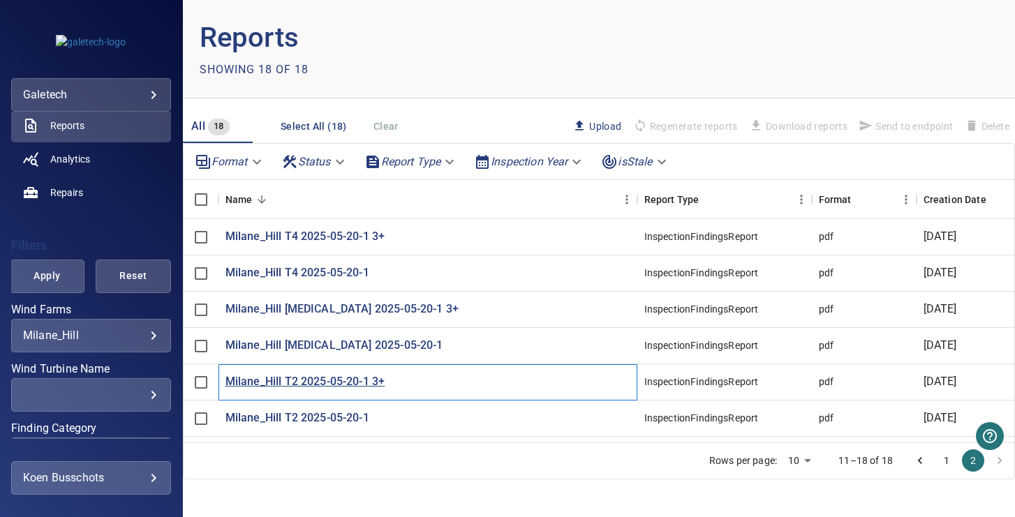 This screenshot has width=1015, height=517. I want to click on p: Milane_Hill T4 2025-05-20-1, so click(297, 273).